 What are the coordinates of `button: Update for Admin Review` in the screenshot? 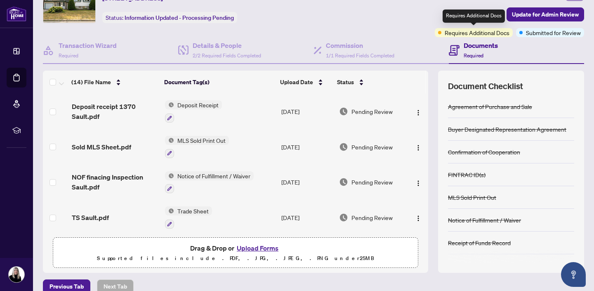 It's located at (545, 14).